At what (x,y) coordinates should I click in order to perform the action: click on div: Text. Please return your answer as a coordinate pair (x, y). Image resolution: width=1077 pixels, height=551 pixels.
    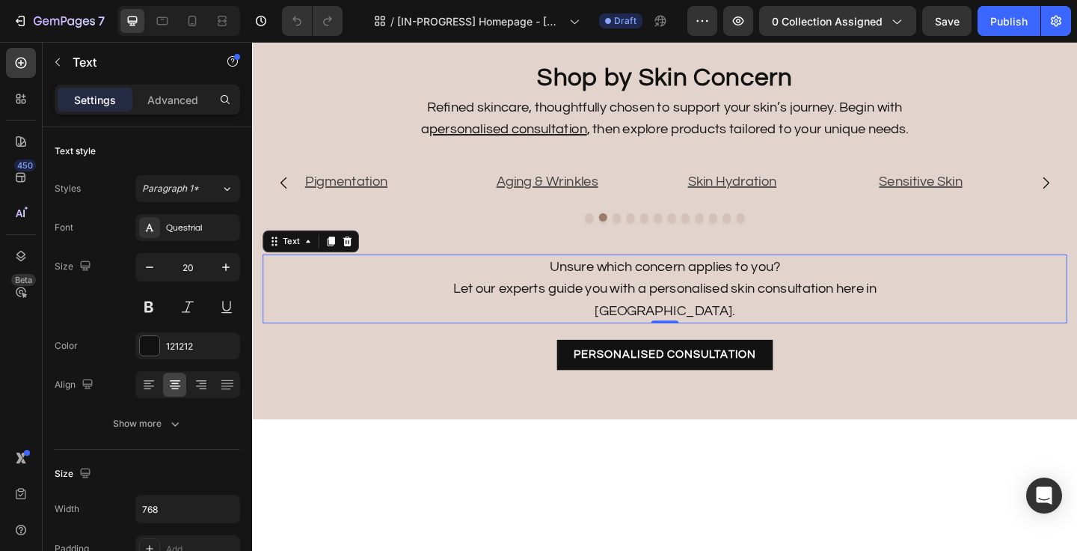
    Looking at the image, I should click on (42, 217).